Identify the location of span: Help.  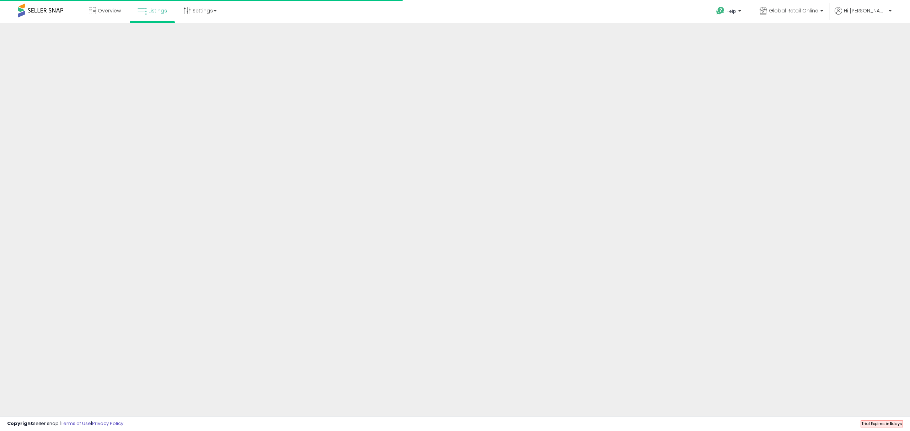
(731, 11).